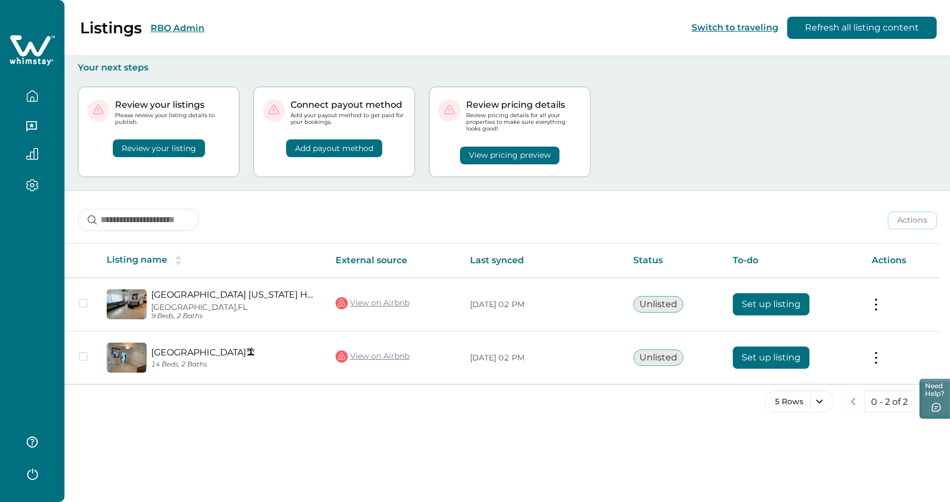  What do you see at coordinates (523, 105) in the screenshot?
I see `p: Review pricing details` at bounding box center [523, 105].